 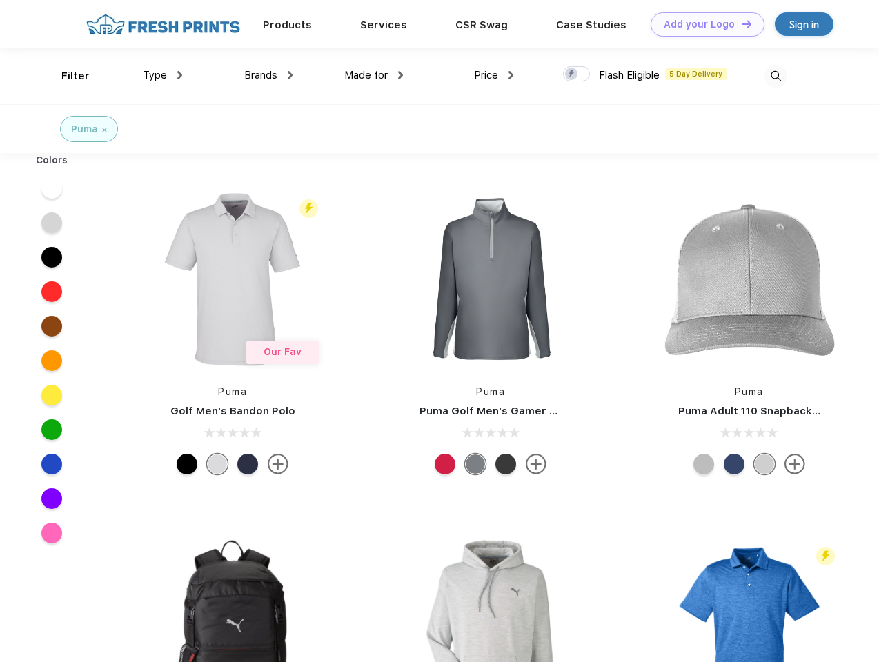 What do you see at coordinates (699, 24) in the screenshot?
I see `div: Add your Logo` at bounding box center [699, 24].